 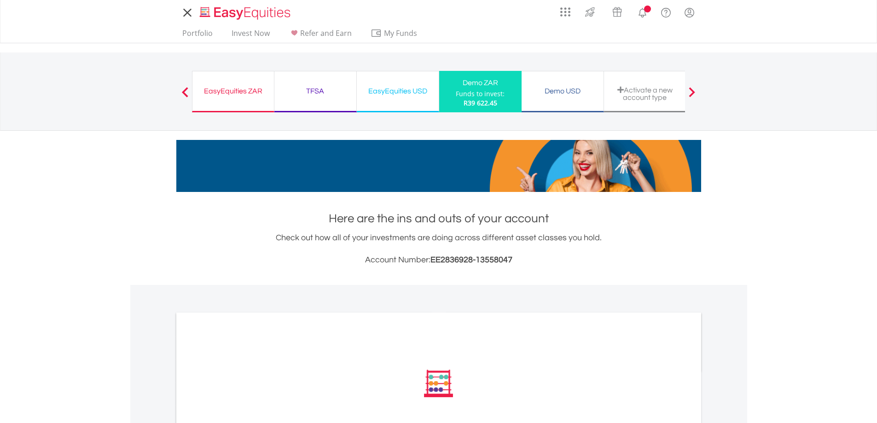 What do you see at coordinates (565, 10) in the screenshot?
I see `a: AppsGrid` at bounding box center [565, 10].